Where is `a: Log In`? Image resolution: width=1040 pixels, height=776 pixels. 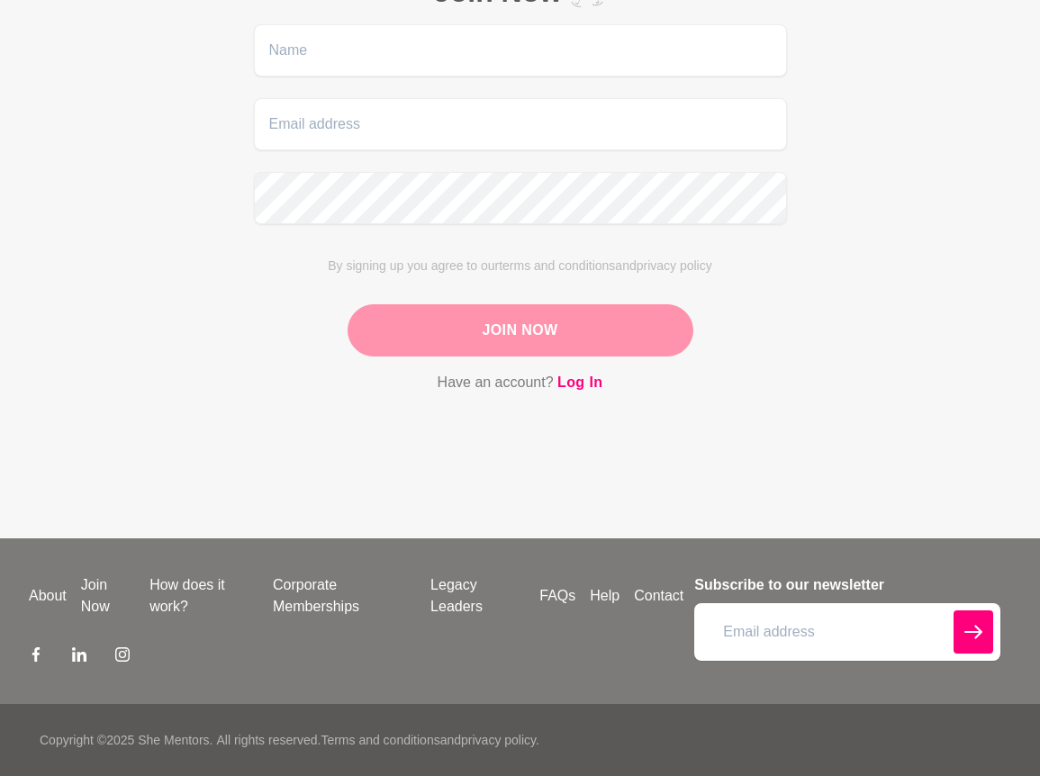
a: Log In is located at coordinates (580, 383).